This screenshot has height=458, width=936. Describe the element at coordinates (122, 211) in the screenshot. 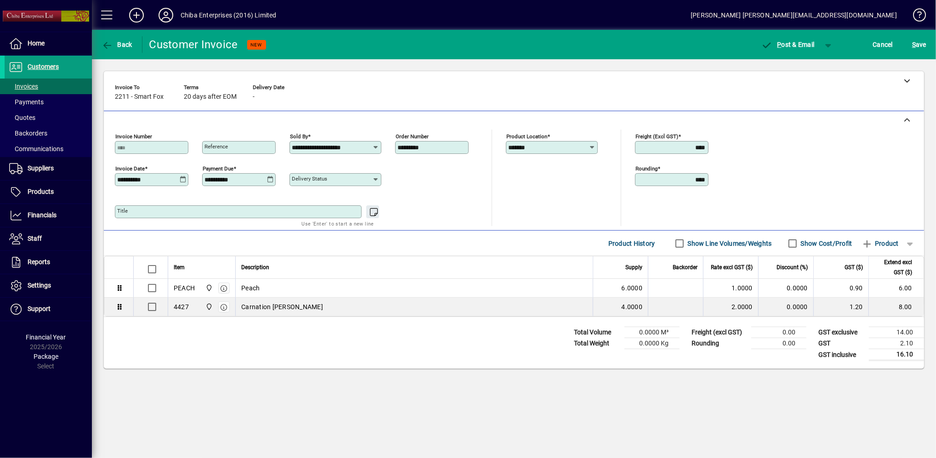

I see `mat-label: Title` at that location.